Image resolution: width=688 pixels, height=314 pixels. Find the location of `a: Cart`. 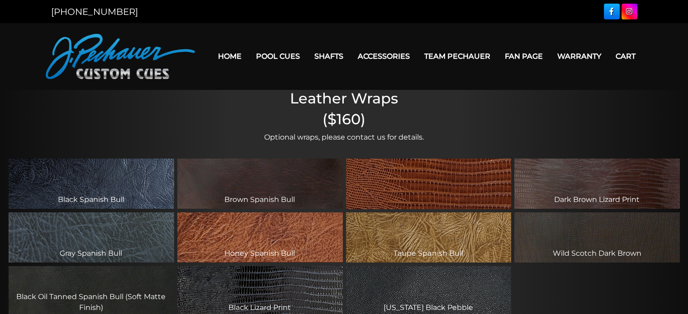

a: Cart is located at coordinates (625, 56).